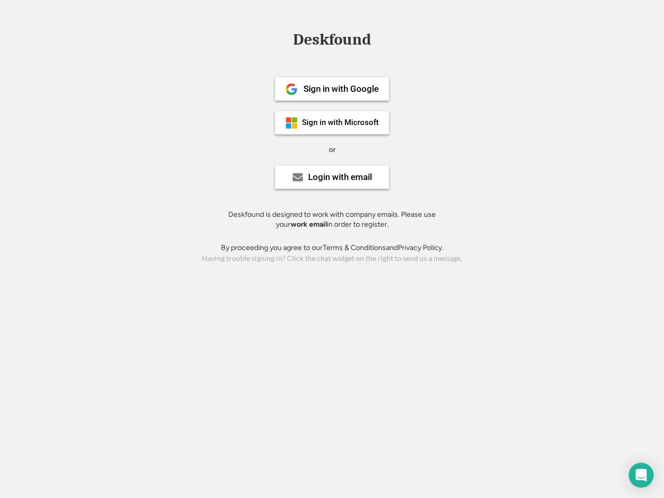 This screenshot has height=498, width=664. I want to click on div: Open Intercom Messenger, so click(641, 475).